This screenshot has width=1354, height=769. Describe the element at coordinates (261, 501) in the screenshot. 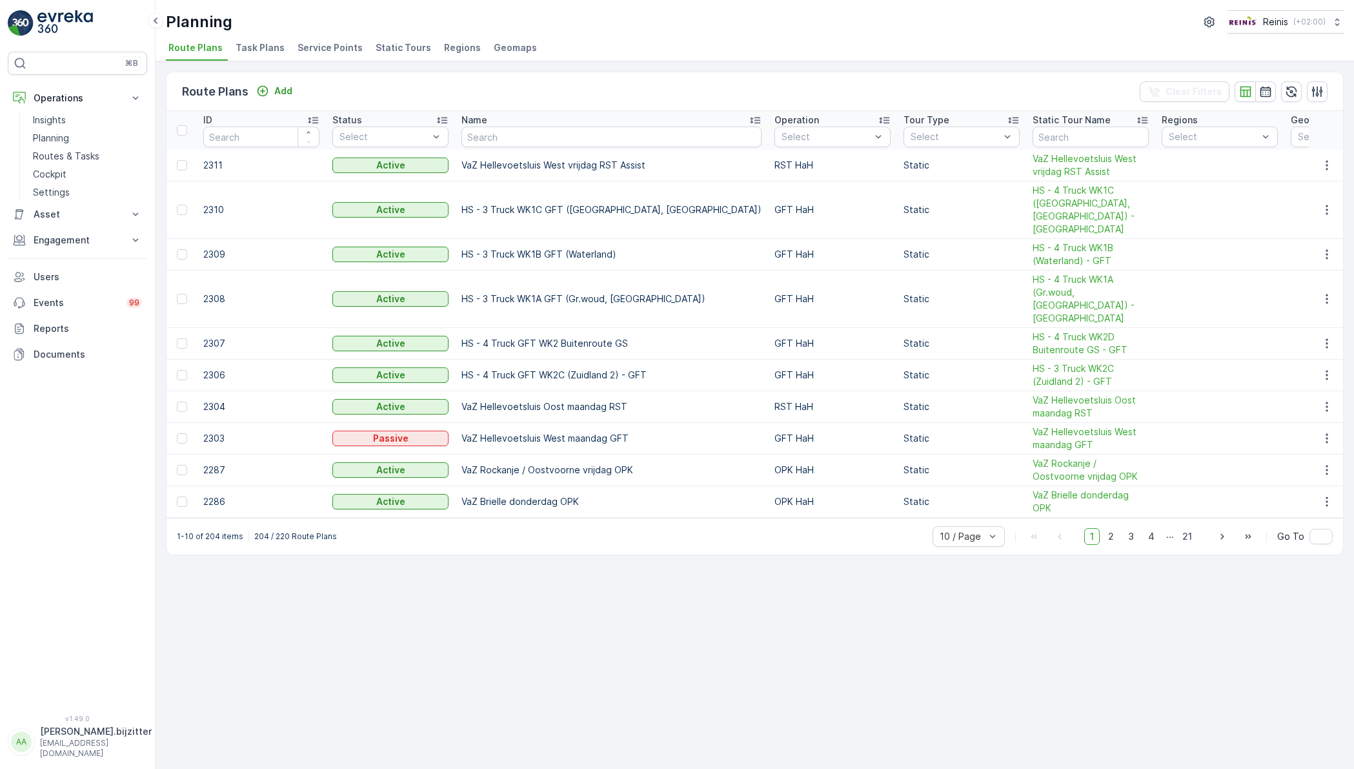

I see `td: 2286` at that location.